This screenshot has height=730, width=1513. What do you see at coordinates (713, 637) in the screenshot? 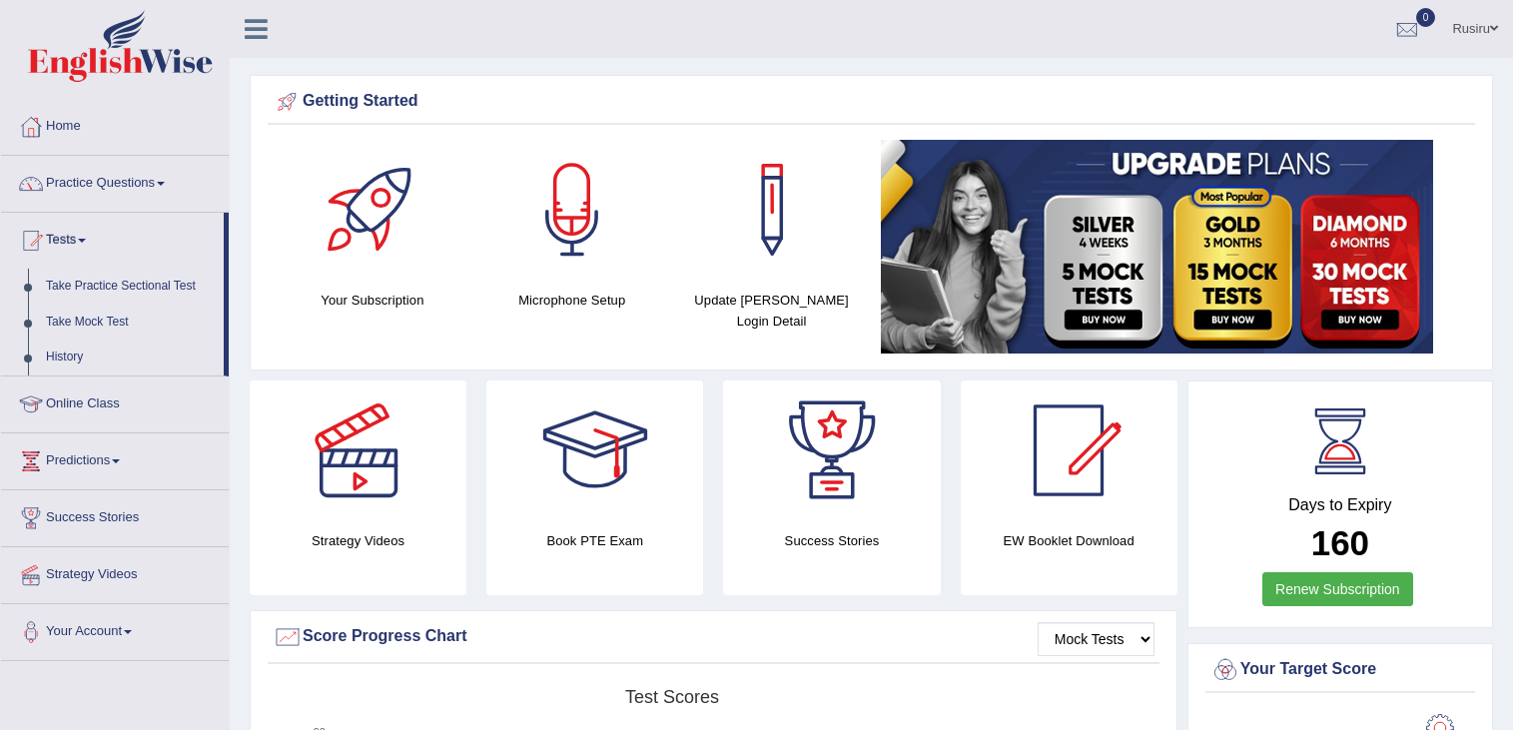
I see `div: Score Progress Chart` at bounding box center [713, 637].